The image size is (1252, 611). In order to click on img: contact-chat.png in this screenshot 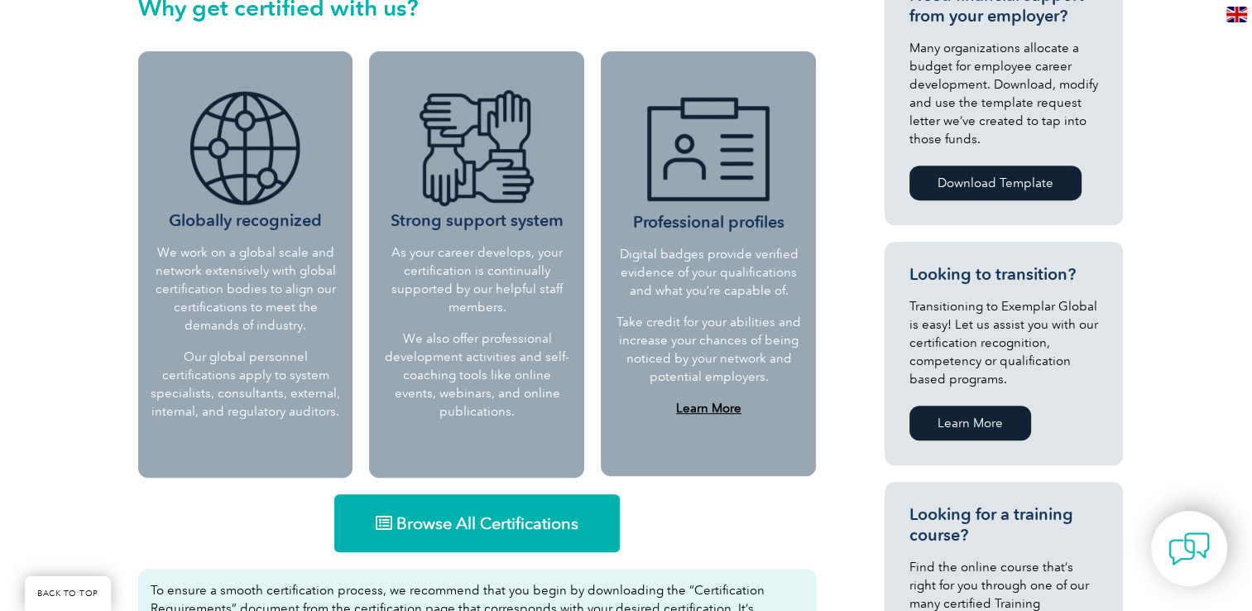, I will do `click(1189, 549)`.